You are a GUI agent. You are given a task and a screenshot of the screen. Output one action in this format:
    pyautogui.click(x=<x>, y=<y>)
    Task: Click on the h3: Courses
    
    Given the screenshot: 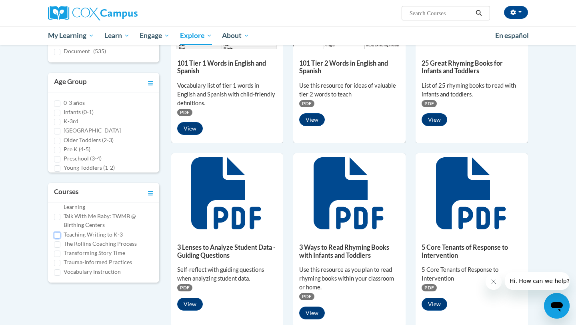 What is the action you would take?
    pyautogui.click(x=66, y=192)
    